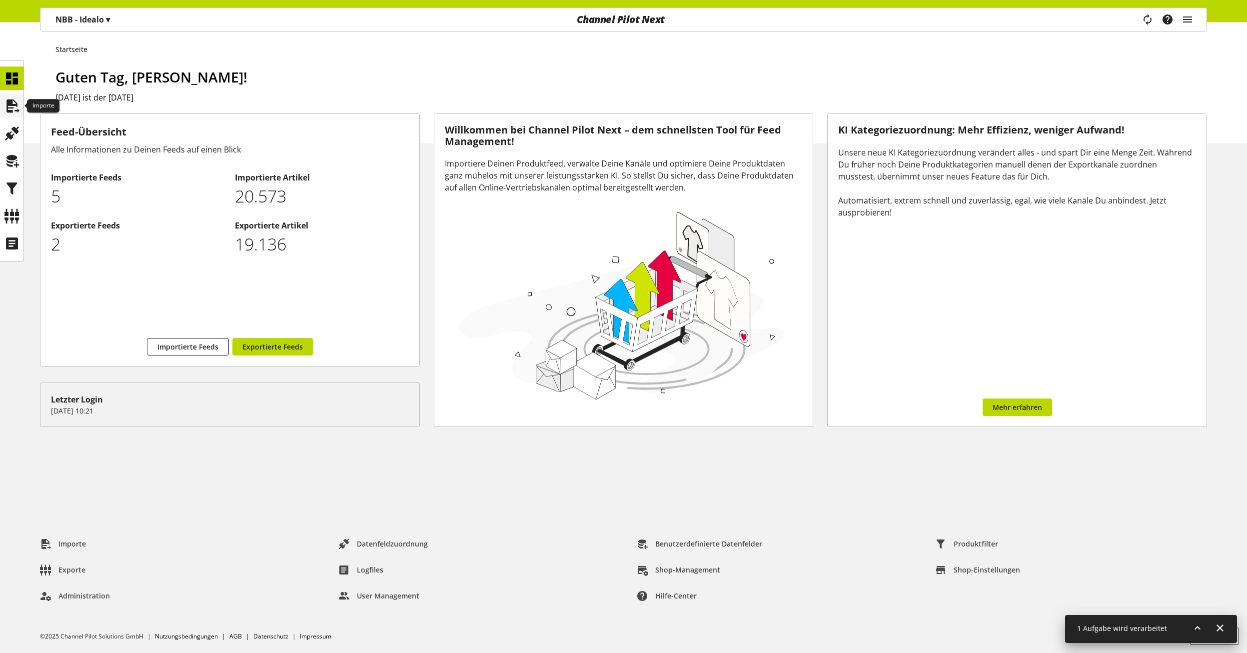  I want to click on a: User Management, so click(379, 596).